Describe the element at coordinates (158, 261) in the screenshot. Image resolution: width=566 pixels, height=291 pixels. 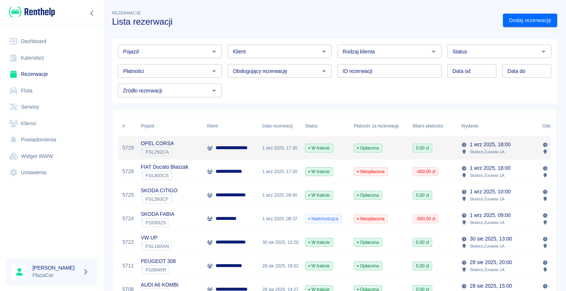
I see `p: PEUGEOT 308` at that location.